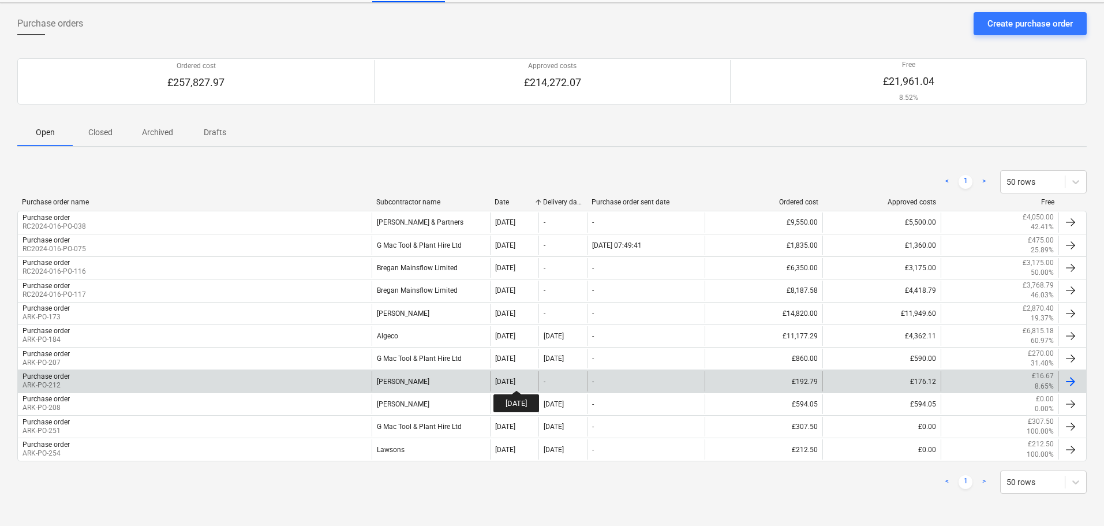 The width and height of the screenshot is (1104, 526). Describe the element at coordinates (1043, 376) in the screenshot. I see `p: £16.67` at that location.